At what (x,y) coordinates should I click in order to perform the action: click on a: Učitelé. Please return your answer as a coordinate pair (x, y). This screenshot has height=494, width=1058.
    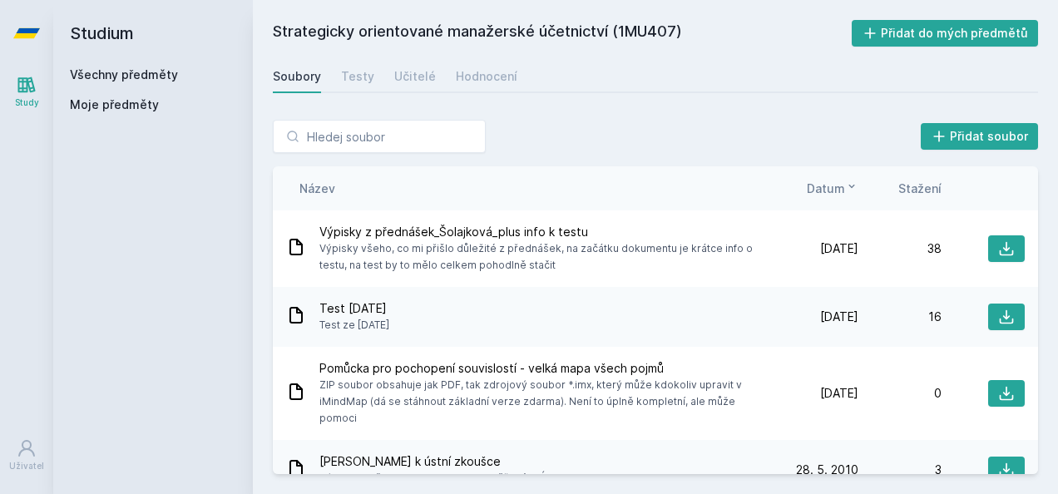
    Looking at the image, I should click on (415, 77).